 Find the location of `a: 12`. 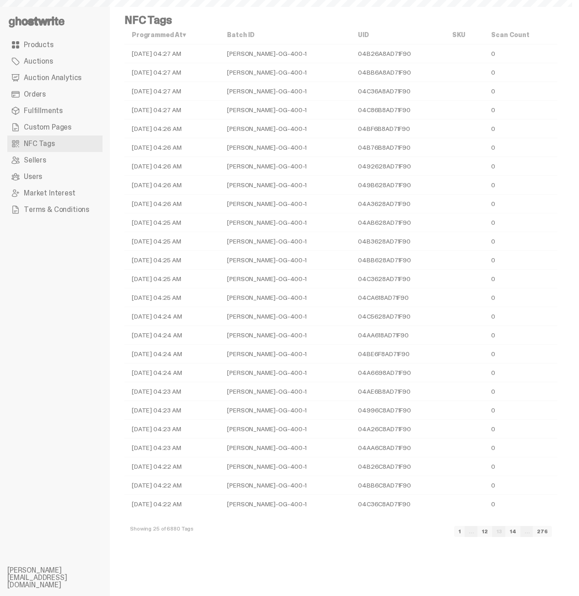

a: 12 is located at coordinates (485, 531).